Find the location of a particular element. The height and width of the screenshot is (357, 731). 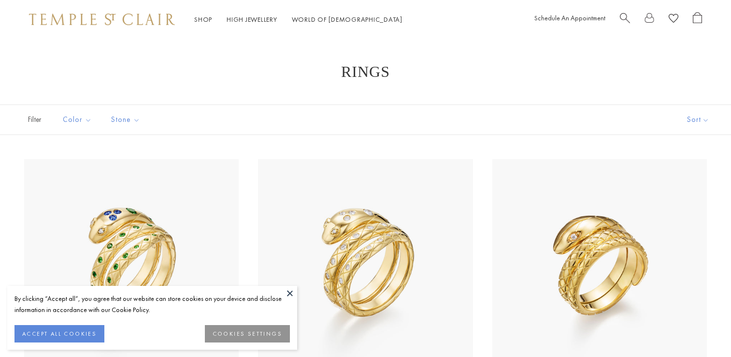

button: ACCEPT ALL COOKIES is located at coordinates (59, 333).